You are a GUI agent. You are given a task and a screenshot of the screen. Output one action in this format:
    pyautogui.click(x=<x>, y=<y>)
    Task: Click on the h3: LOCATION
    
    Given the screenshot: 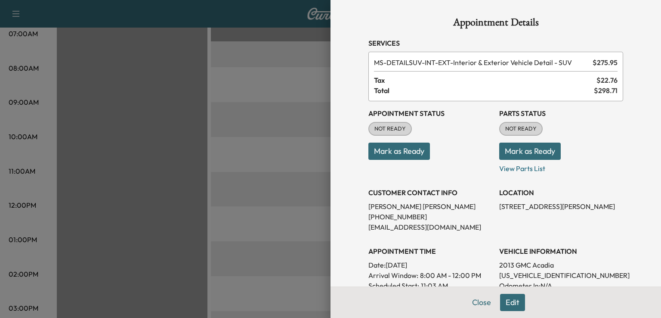 What is the action you would take?
    pyautogui.click(x=562, y=192)
    